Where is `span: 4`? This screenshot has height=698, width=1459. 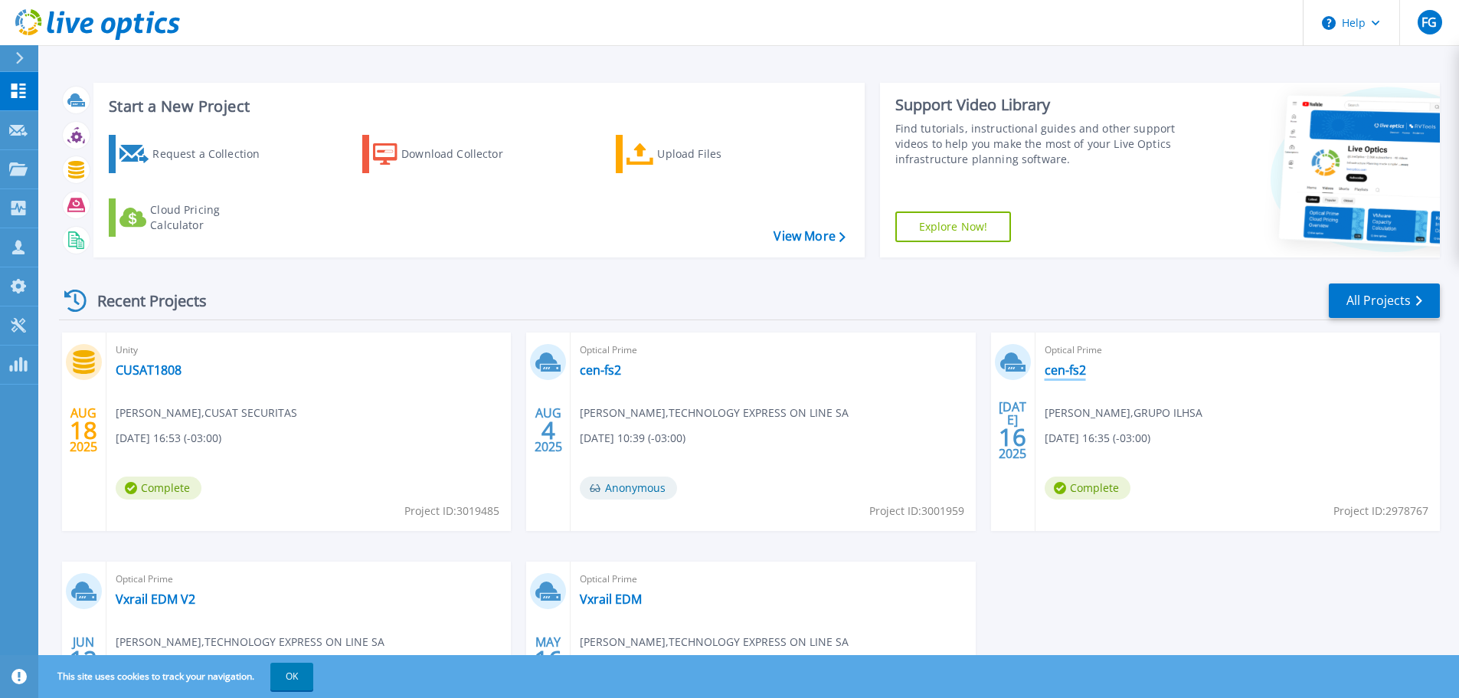
span: 4 is located at coordinates (549, 430).